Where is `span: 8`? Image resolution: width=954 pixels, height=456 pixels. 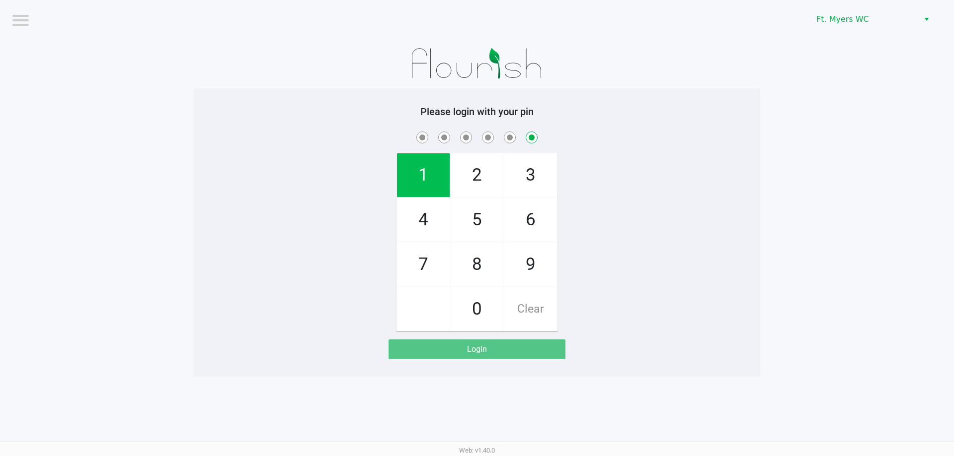 span: 8 is located at coordinates (477, 265).